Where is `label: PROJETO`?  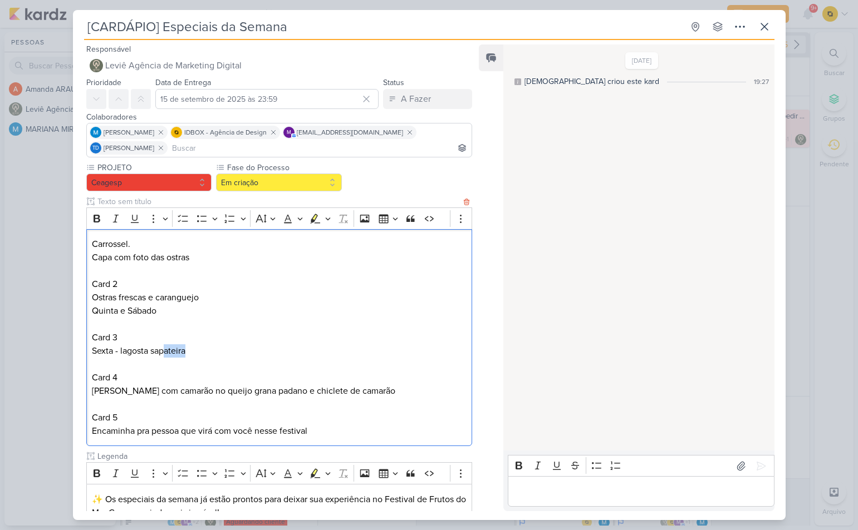
label: PROJETO is located at coordinates (154, 168).